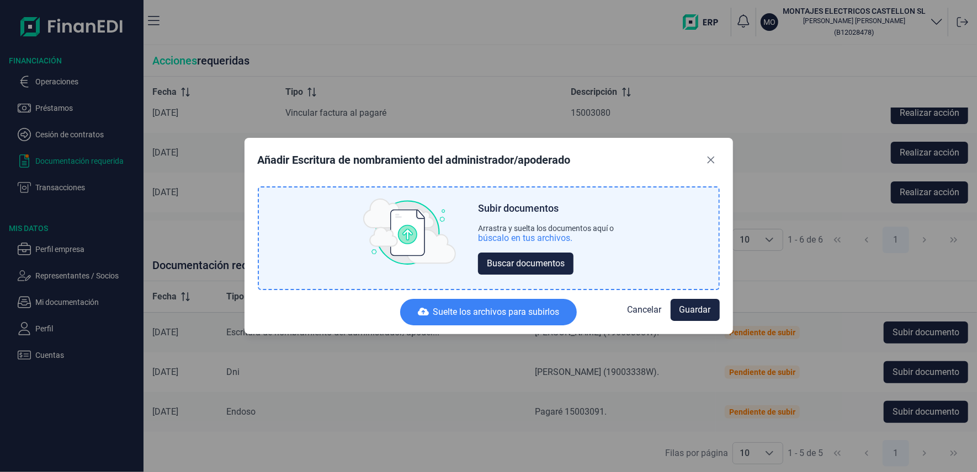 The image size is (977, 472). I want to click on span: Buscar documentos, so click(525, 264).